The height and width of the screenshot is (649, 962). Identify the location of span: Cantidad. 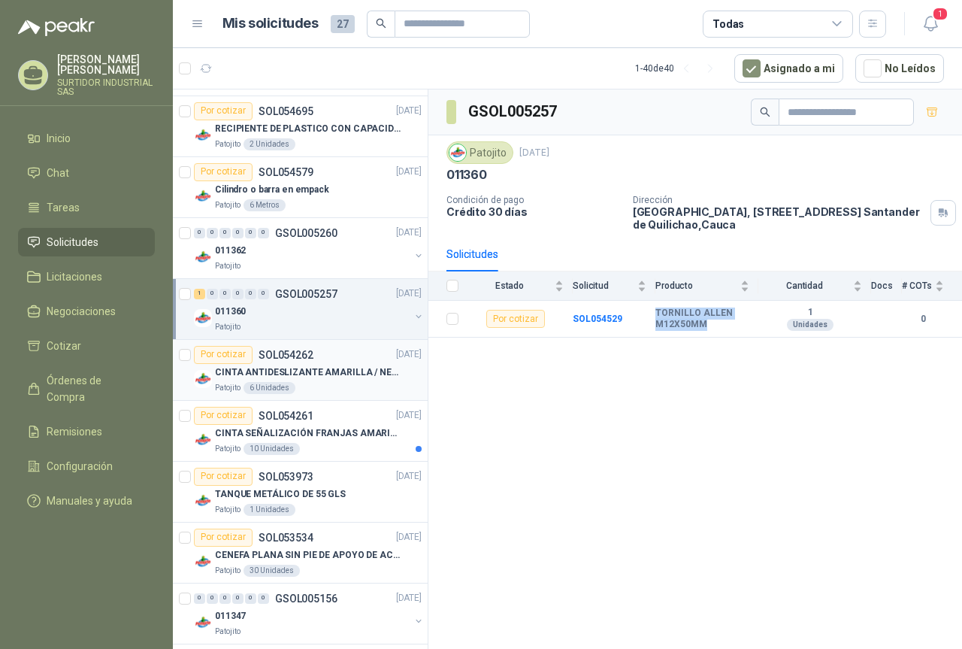
(804, 286).